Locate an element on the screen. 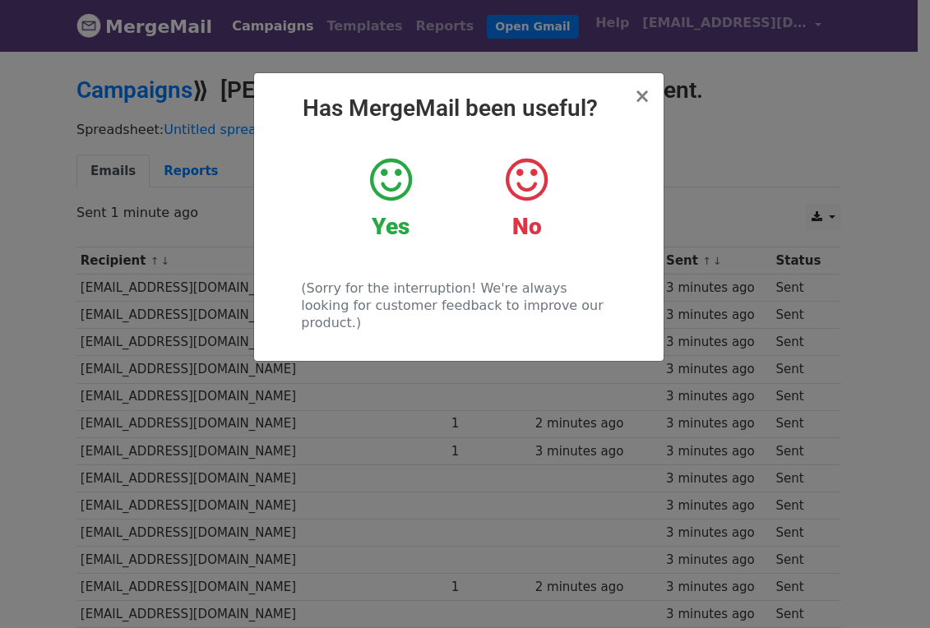 Image resolution: width=930 pixels, height=628 pixels. strong: Yes is located at coordinates (391, 226).